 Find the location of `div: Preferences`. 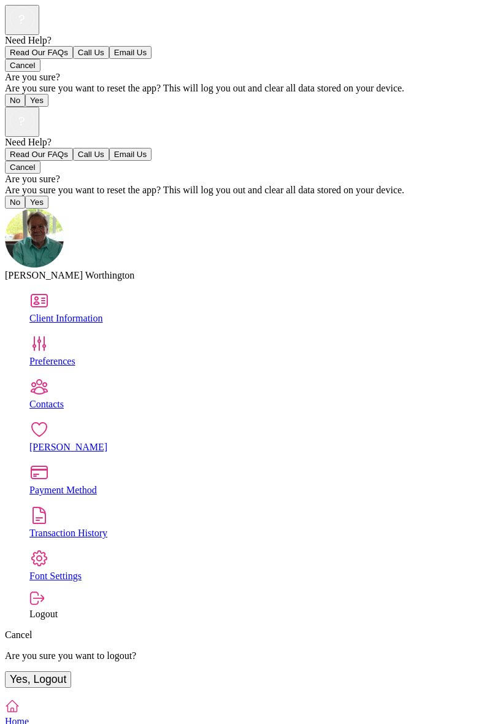

div: Preferences is located at coordinates (264, 361).